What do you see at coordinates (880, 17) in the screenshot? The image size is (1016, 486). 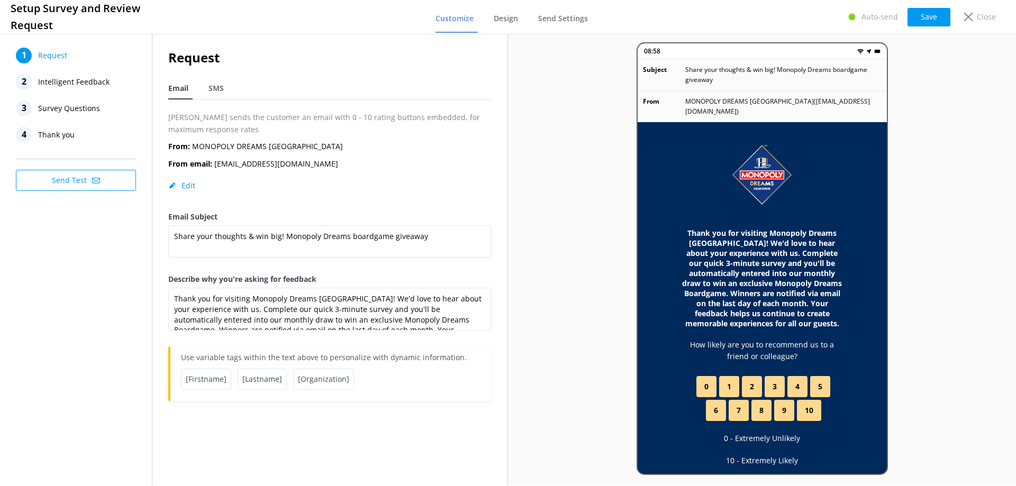 I see `p: Auto-send` at bounding box center [880, 17].